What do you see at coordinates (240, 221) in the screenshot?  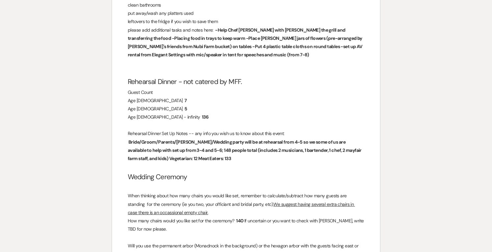 I see `span: 140` at bounding box center [240, 221].